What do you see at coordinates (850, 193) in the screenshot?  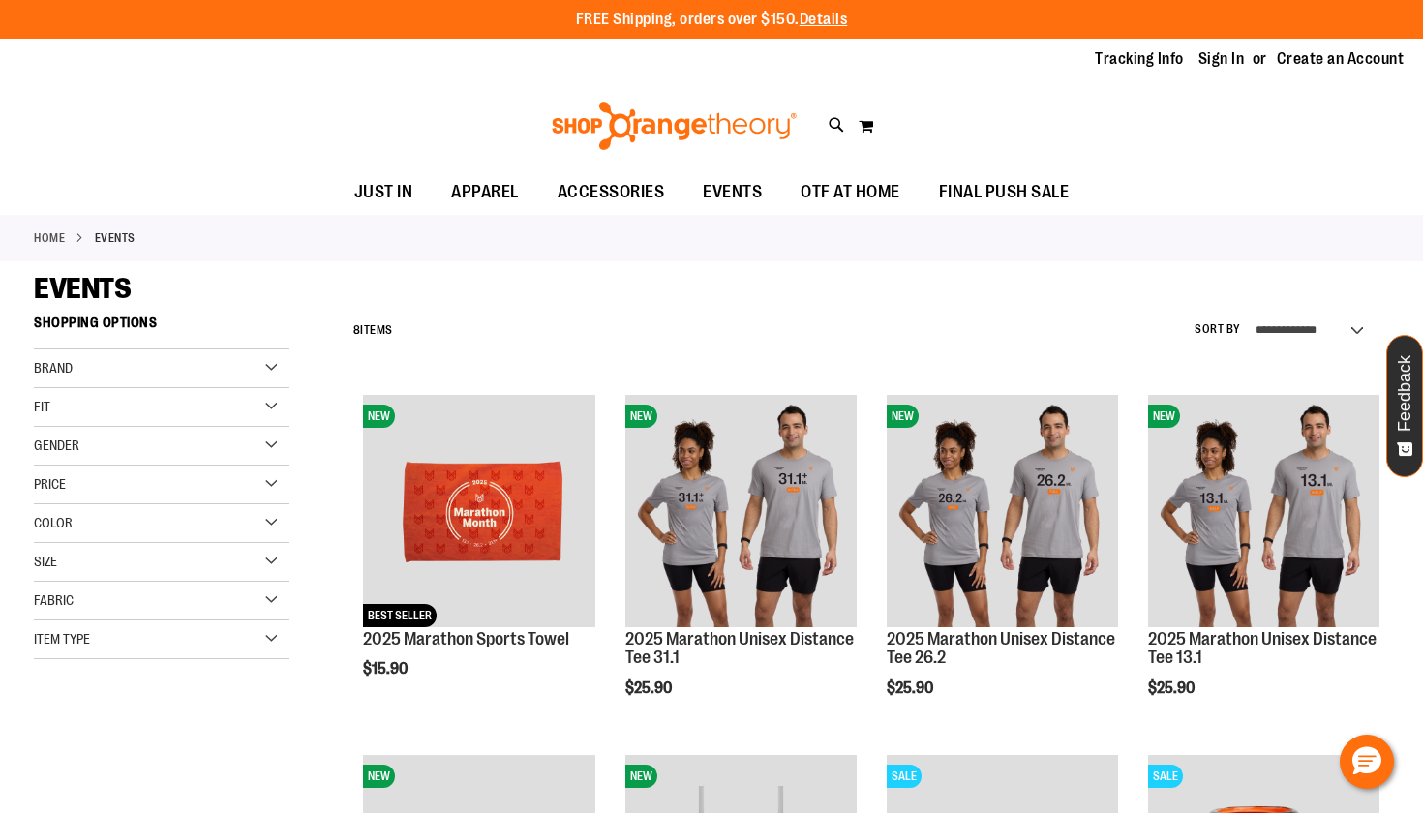 I see `a: OTF AT HOME` at bounding box center [850, 193].